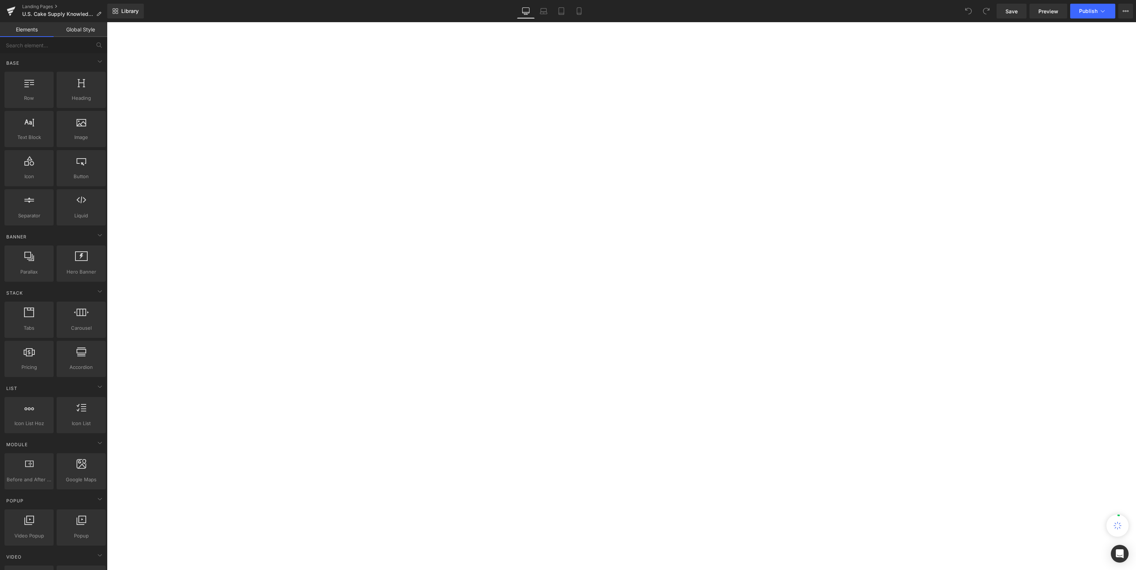 The width and height of the screenshot is (1136, 570). What do you see at coordinates (29, 423) in the screenshot?
I see `span: Icon List Hoz` at bounding box center [29, 423].